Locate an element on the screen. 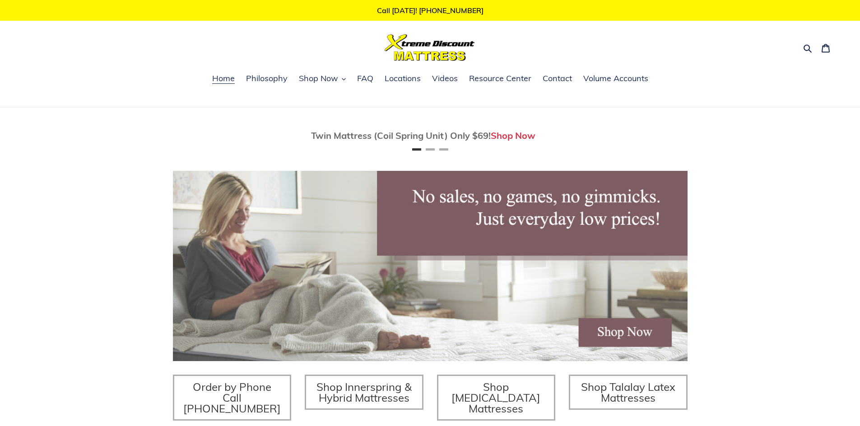 Image resolution: width=860 pixels, height=426 pixels. a: Resource Center is located at coordinates (500, 79).